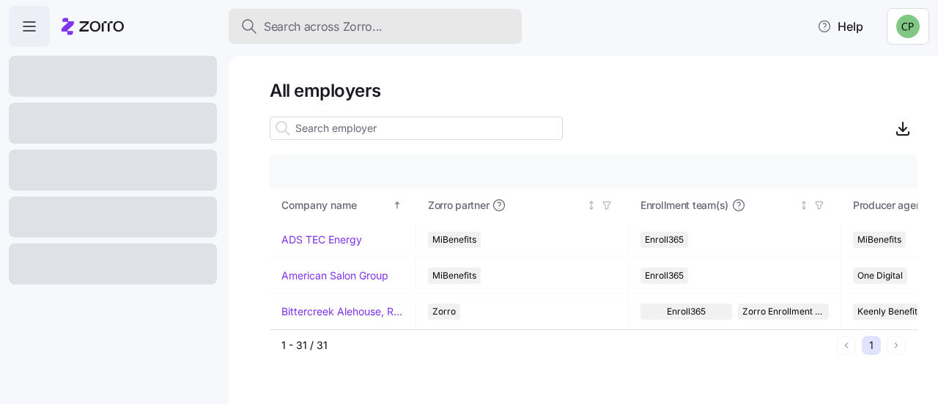  What do you see at coordinates (458, 205) in the screenshot?
I see `span: Zorro partner` at bounding box center [458, 205].